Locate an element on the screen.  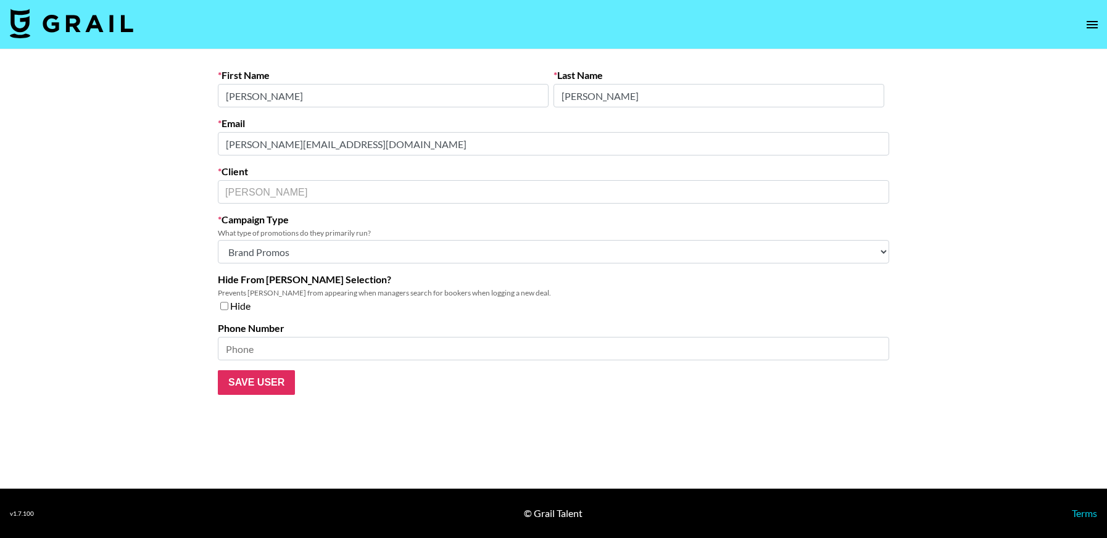
input: Phone is located at coordinates (553, 349).